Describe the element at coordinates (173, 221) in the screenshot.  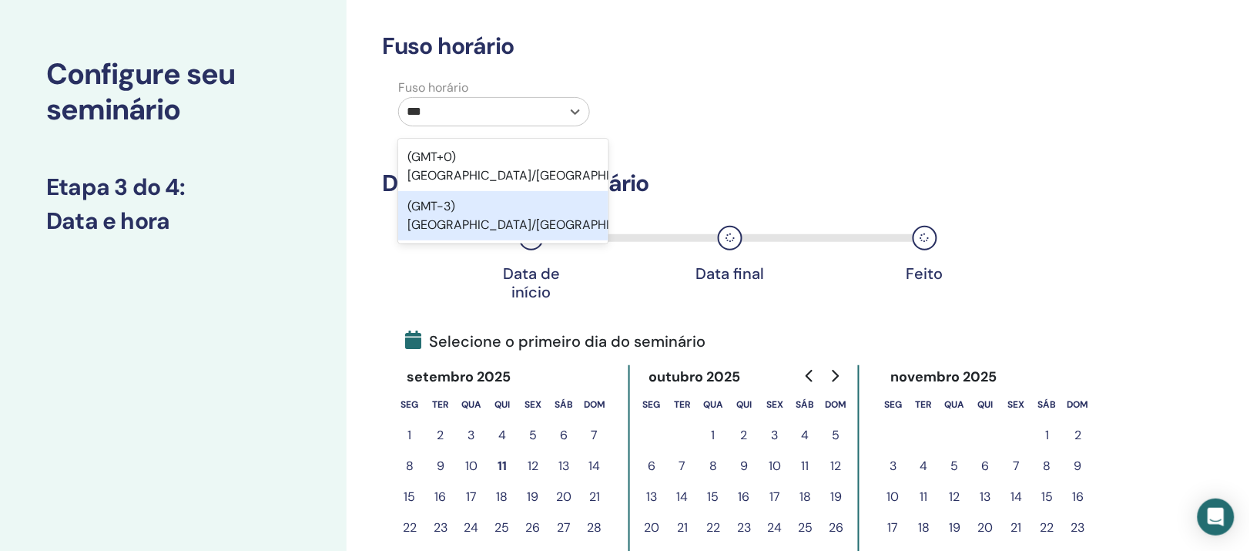
I see `h3: Data e hora` at that location.